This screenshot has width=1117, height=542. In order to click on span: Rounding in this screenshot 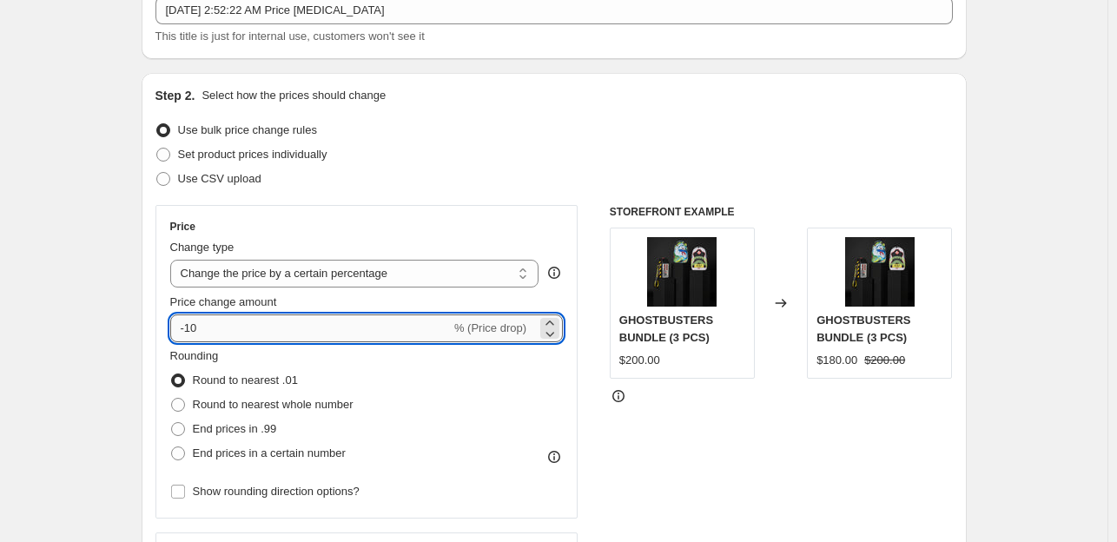, I will do `click(195, 355)`.